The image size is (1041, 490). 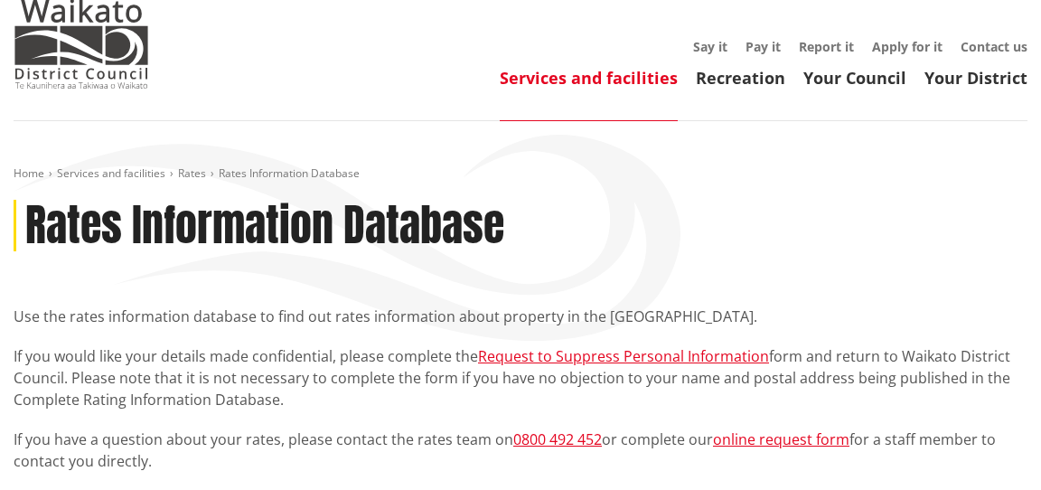 What do you see at coordinates (521, 174) in the screenshot?
I see `nav: breadcrumb` at bounding box center [521, 174].